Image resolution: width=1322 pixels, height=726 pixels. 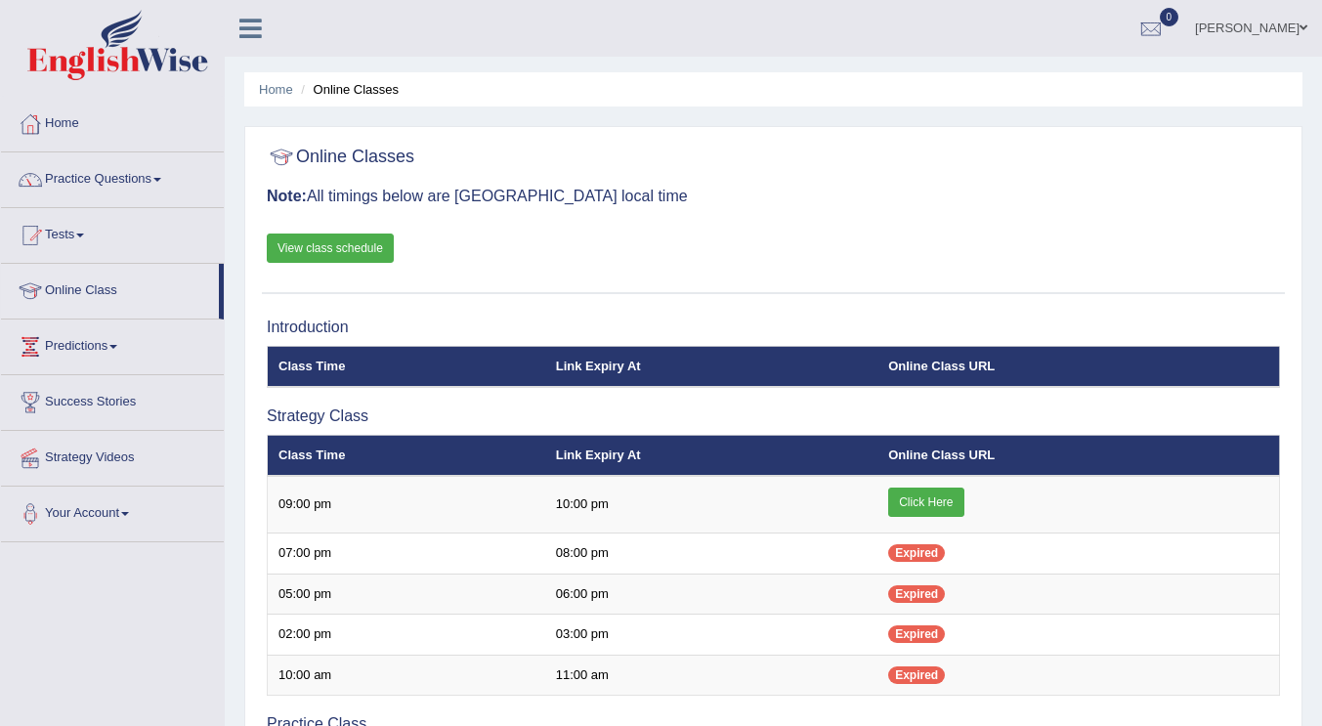 What do you see at coordinates (711, 554) in the screenshot?
I see `td: 08:00 pm` at bounding box center [711, 554].